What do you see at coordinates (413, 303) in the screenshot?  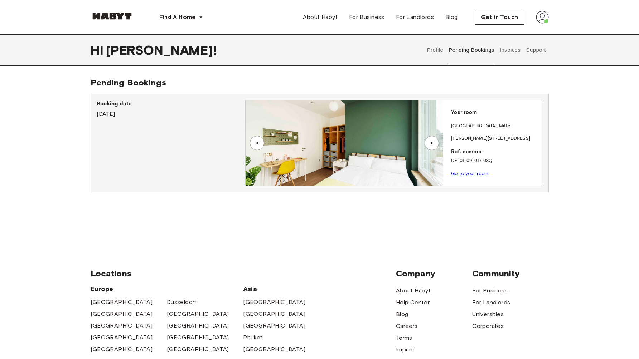 I see `a: Help Center` at bounding box center [413, 303].